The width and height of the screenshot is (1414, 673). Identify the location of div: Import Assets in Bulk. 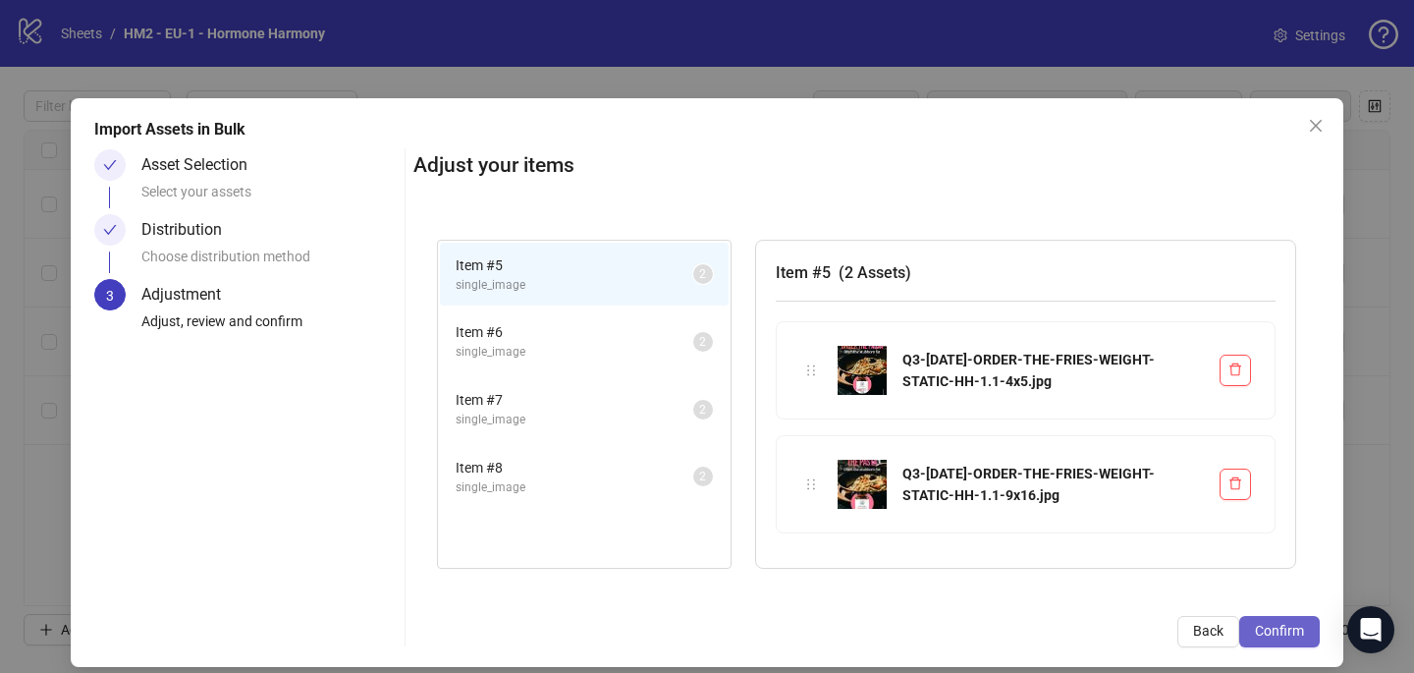
(707, 130).